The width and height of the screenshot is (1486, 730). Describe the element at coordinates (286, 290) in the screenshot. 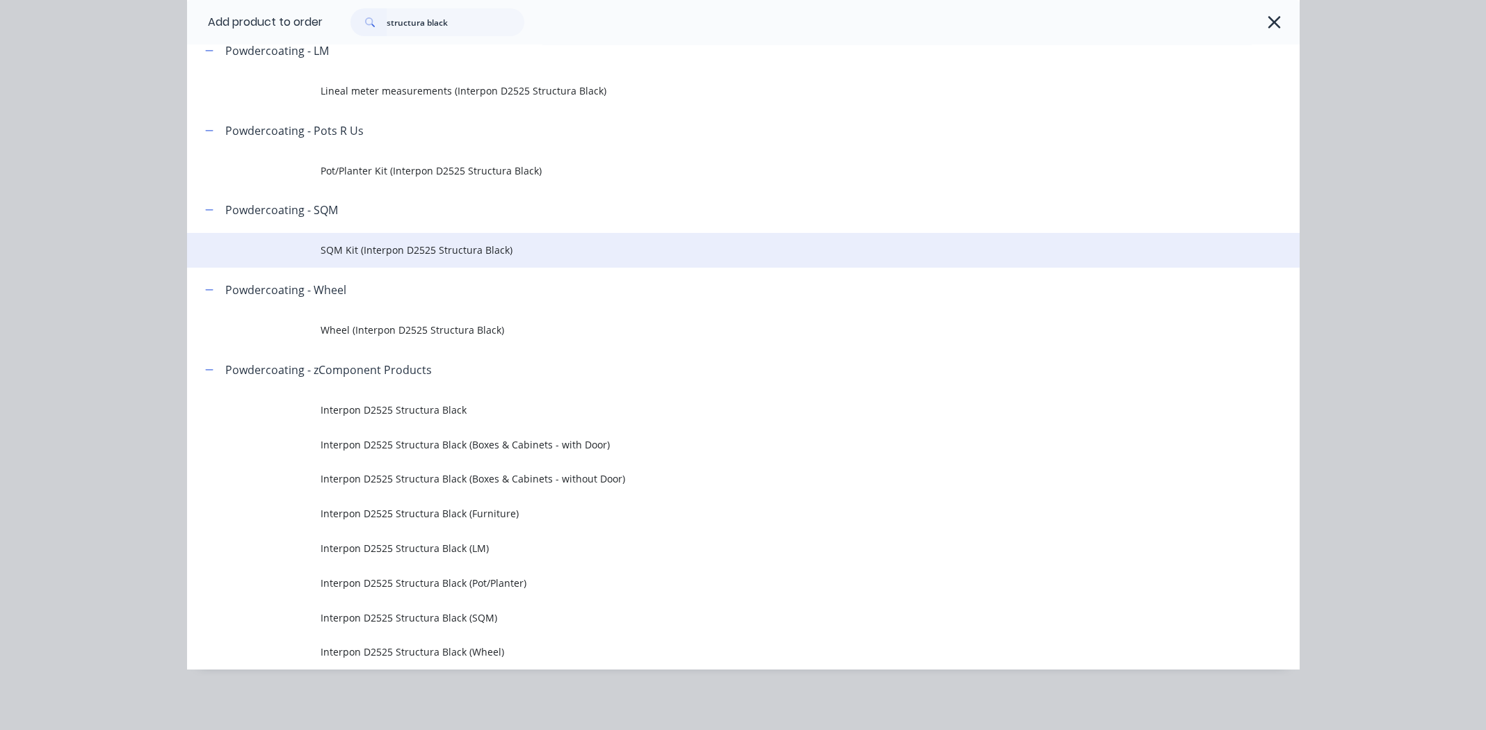

I see `div: Powdercoating - Wheel` at that location.